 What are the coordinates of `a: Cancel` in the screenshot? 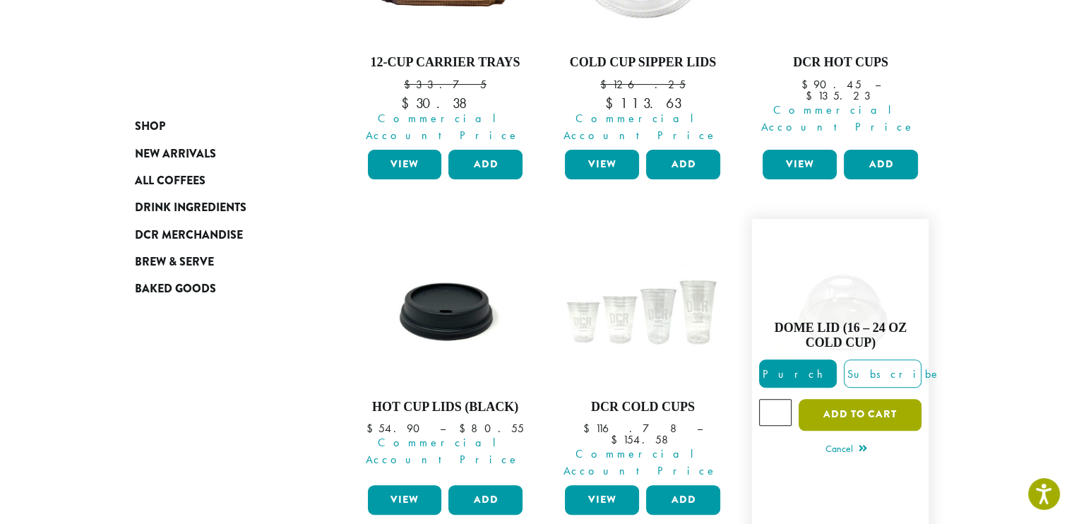 It's located at (846, 450).